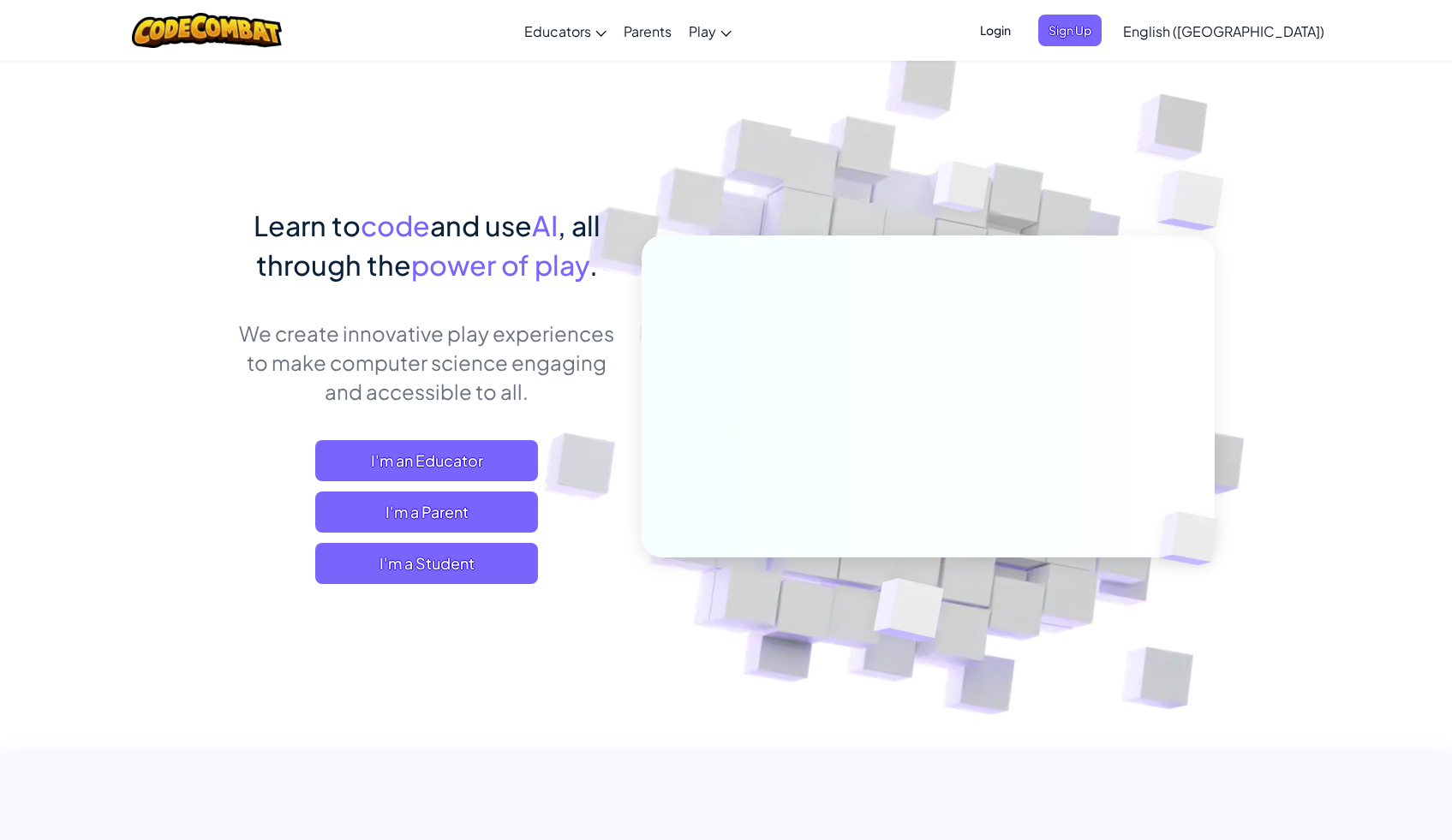 The width and height of the screenshot is (1452, 840). I want to click on a: CodeCombat logo, so click(206, 30).